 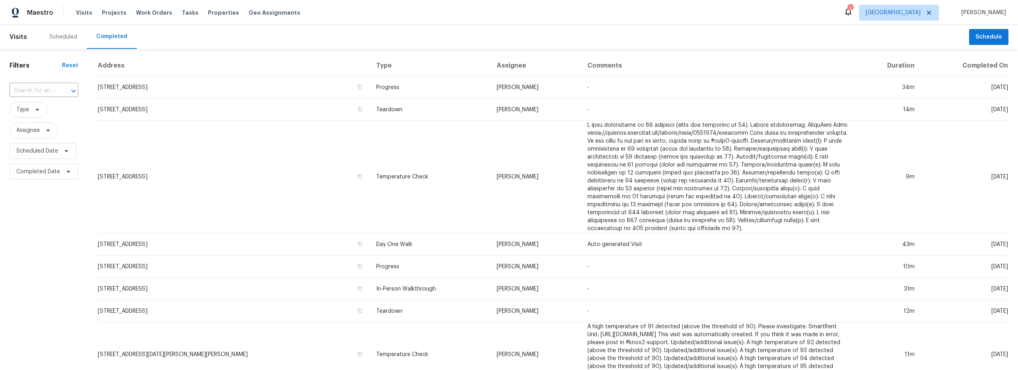 What do you see at coordinates (40, 13) in the screenshot?
I see `span: Maestro` at bounding box center [40, 13].